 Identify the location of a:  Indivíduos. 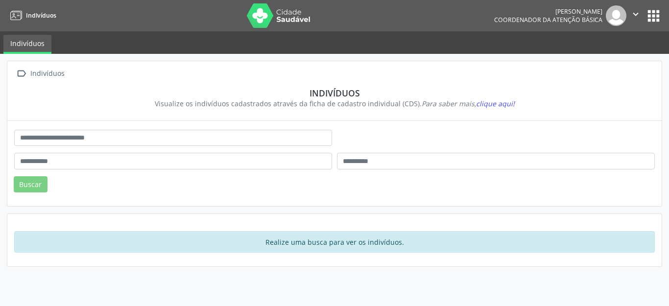
(40, 74).